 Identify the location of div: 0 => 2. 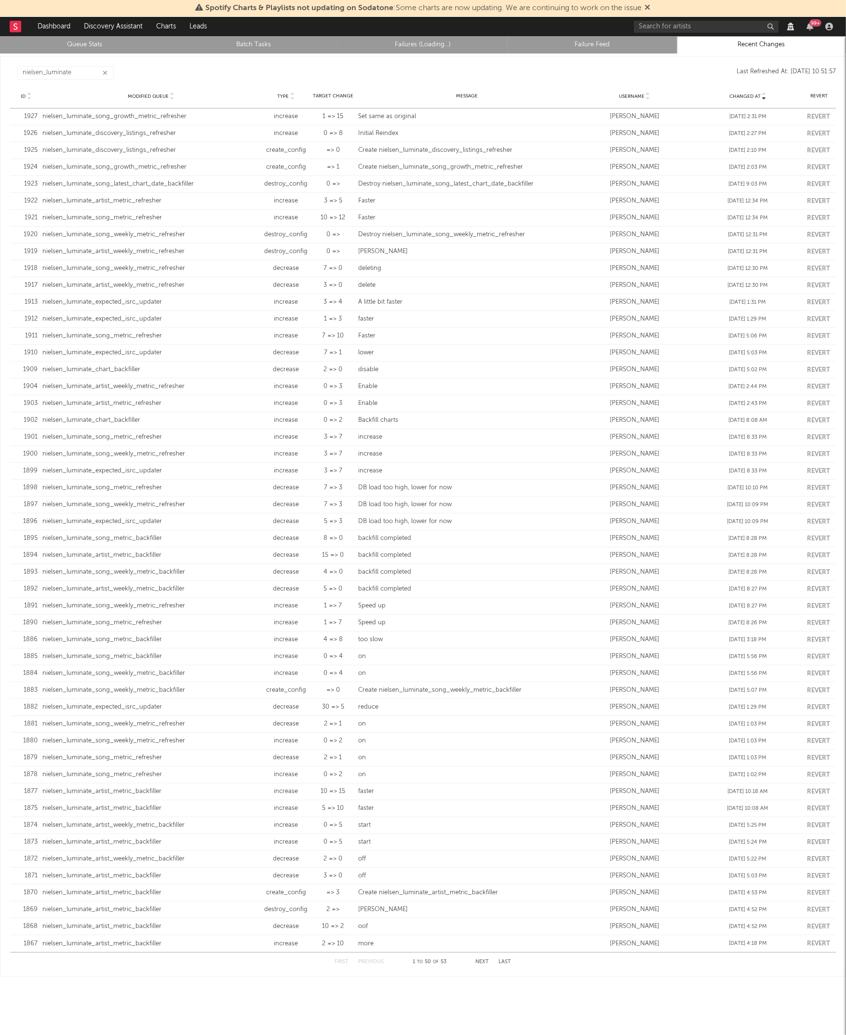
(333, 421).